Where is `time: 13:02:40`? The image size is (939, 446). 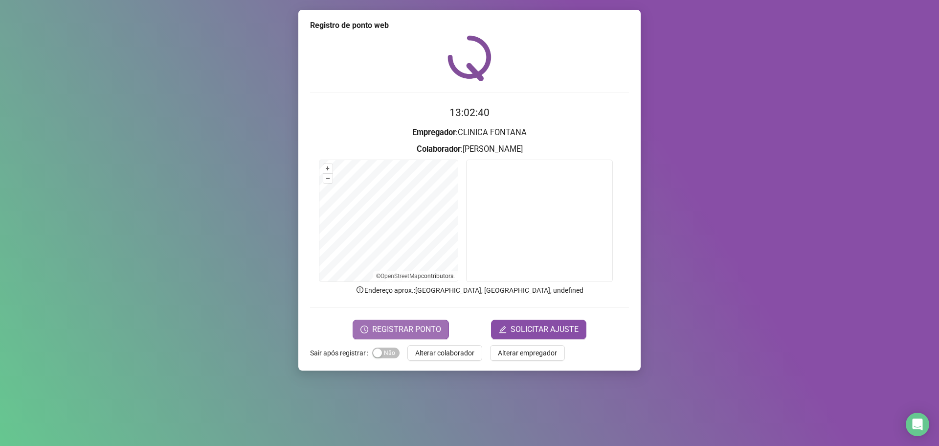 time: 13:02:40 is located at coordinates (470, 113).